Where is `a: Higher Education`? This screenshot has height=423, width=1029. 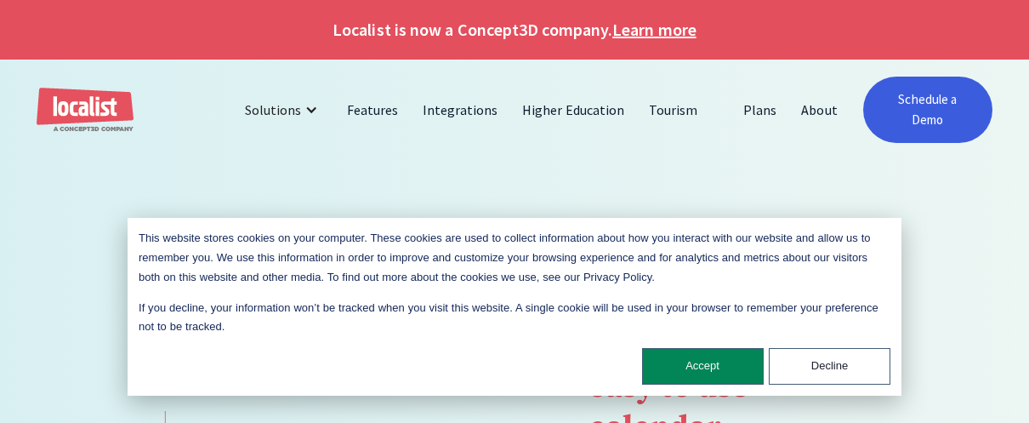
a: Higher Education is located at coordinates (573, 110).